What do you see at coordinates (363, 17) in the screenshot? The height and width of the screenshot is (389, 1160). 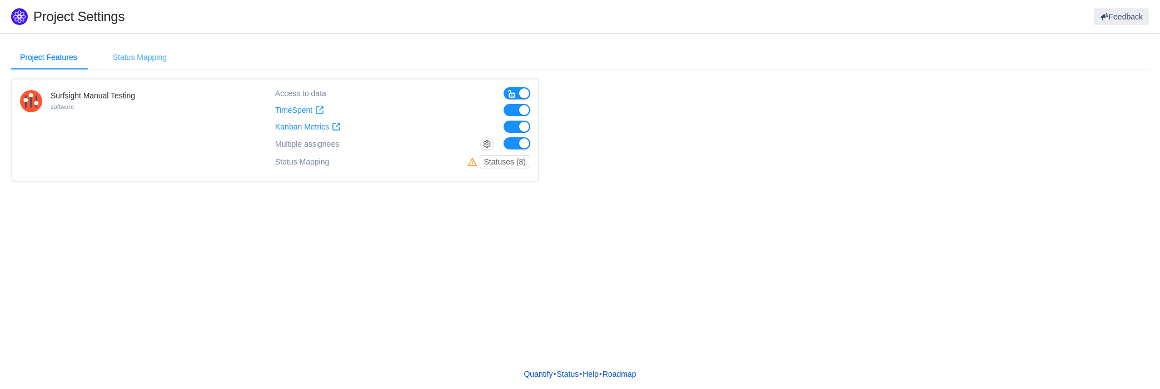 I see `h1: Project Settings` at bounding box center [363, 17].